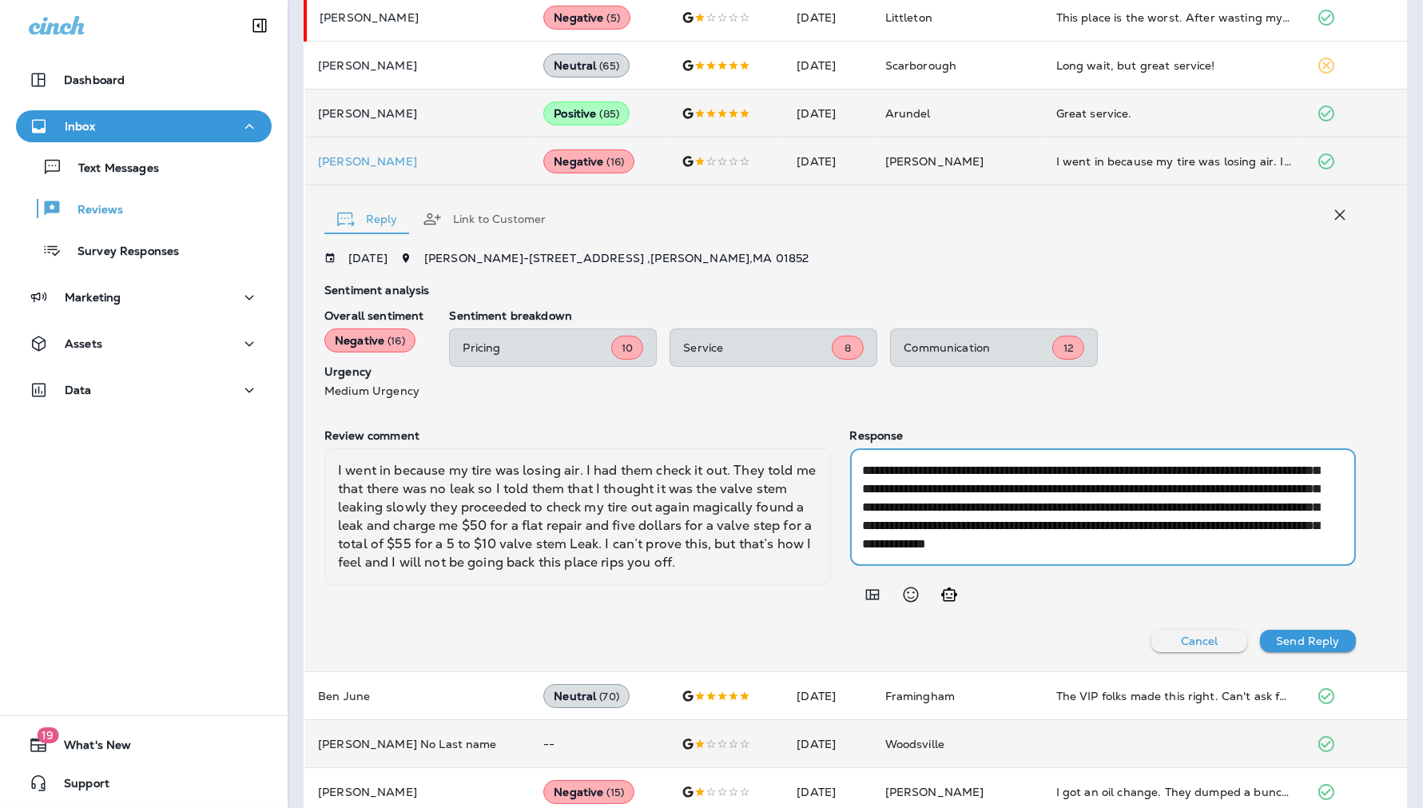 This screenshot has height=808, width=1423. I want to click on span: ( 70 ), so click(609, 696).